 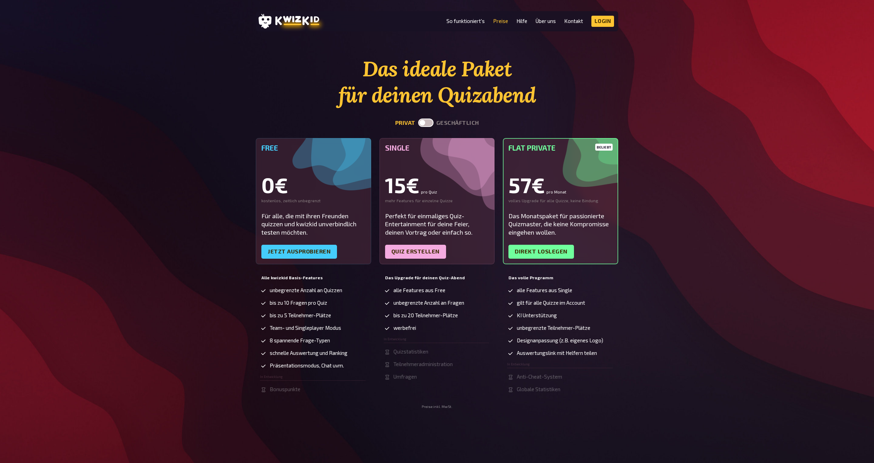 What do you see at coordinates (522, 21) in the screenshot?
I see `a: Hilfe` at bounding box center [522, 21].